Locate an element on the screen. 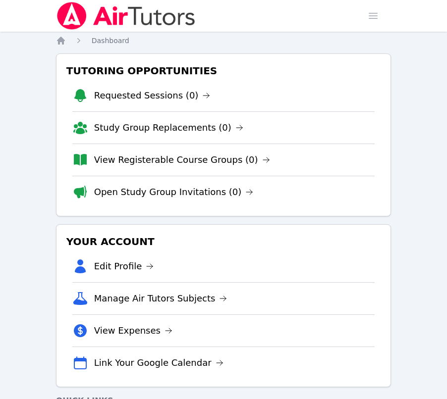 Image resolution: width=447 pixels, height=399 pixels. nav: Breadcrumb is located at coordinates (223, 41).